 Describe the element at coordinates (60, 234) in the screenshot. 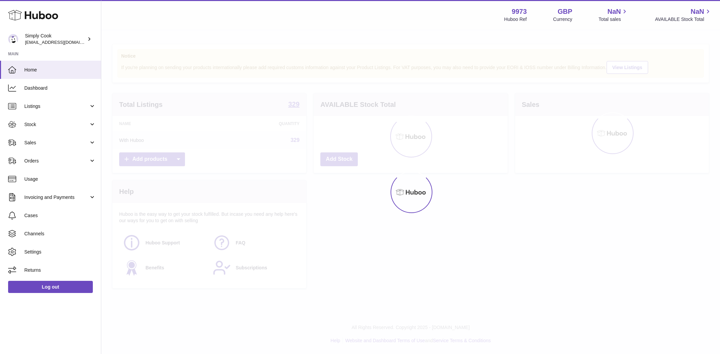

I see `span: Channels` at that location.